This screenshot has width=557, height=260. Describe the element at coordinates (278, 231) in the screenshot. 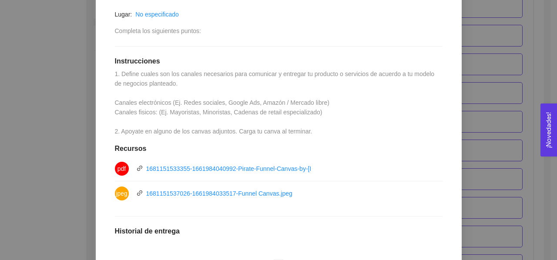

I see `h1: Historial de entrega` at that location.